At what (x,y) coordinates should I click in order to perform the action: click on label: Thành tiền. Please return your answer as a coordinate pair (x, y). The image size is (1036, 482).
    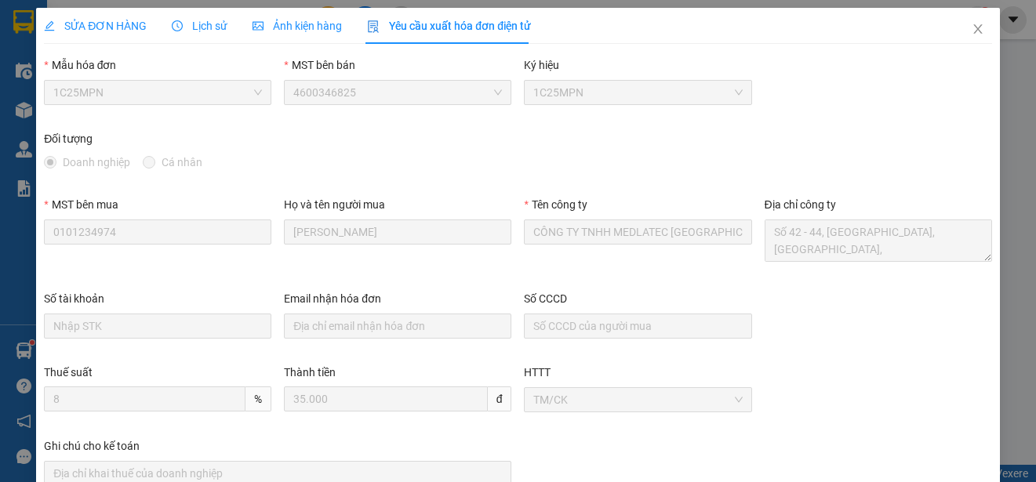
    Looking at the image, I should click on (310, 373).